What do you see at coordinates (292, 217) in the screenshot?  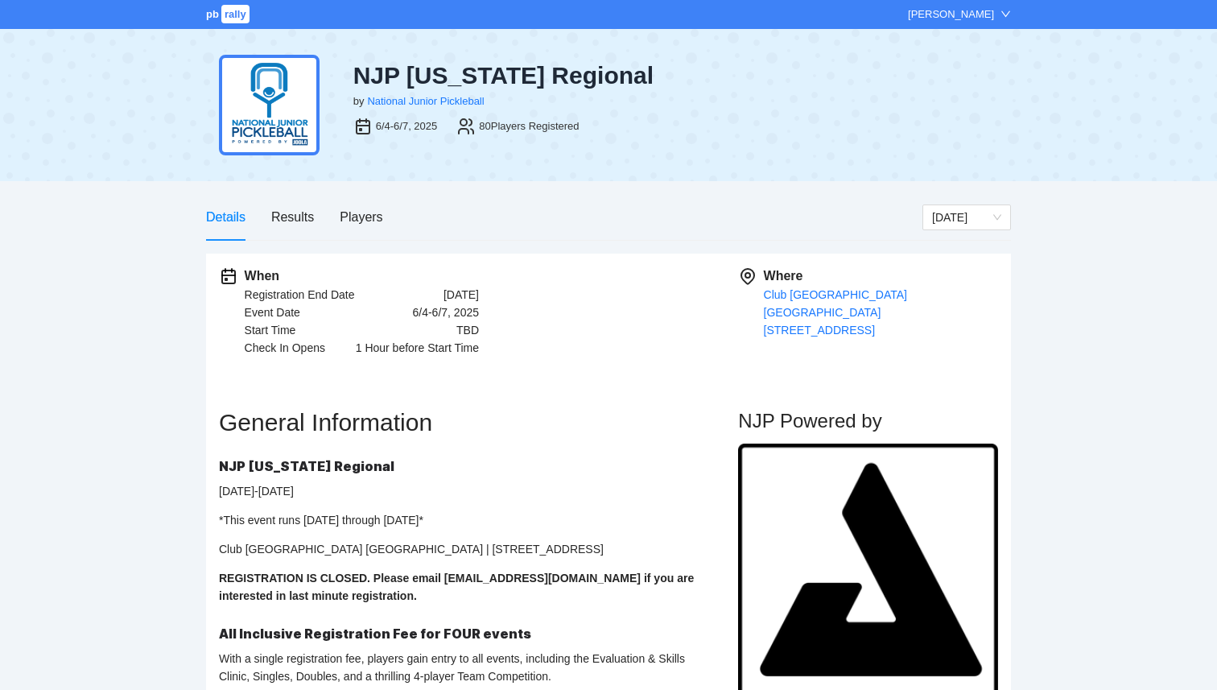 I see `div: Results` at bounding box center [292, 217].